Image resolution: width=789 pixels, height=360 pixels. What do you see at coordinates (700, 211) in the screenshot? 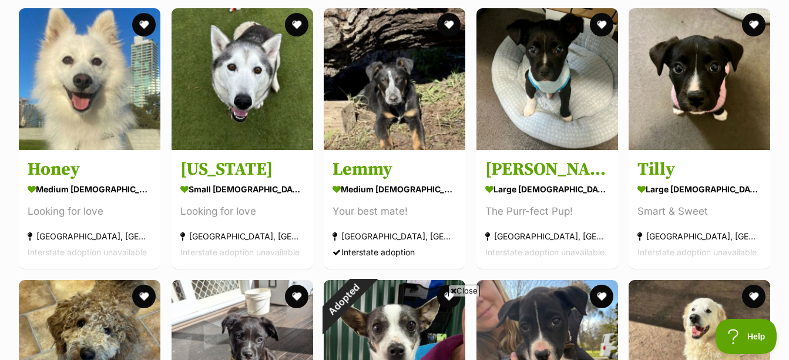
I see `div: Smart & Sweet` at bounding box center [700, 211].